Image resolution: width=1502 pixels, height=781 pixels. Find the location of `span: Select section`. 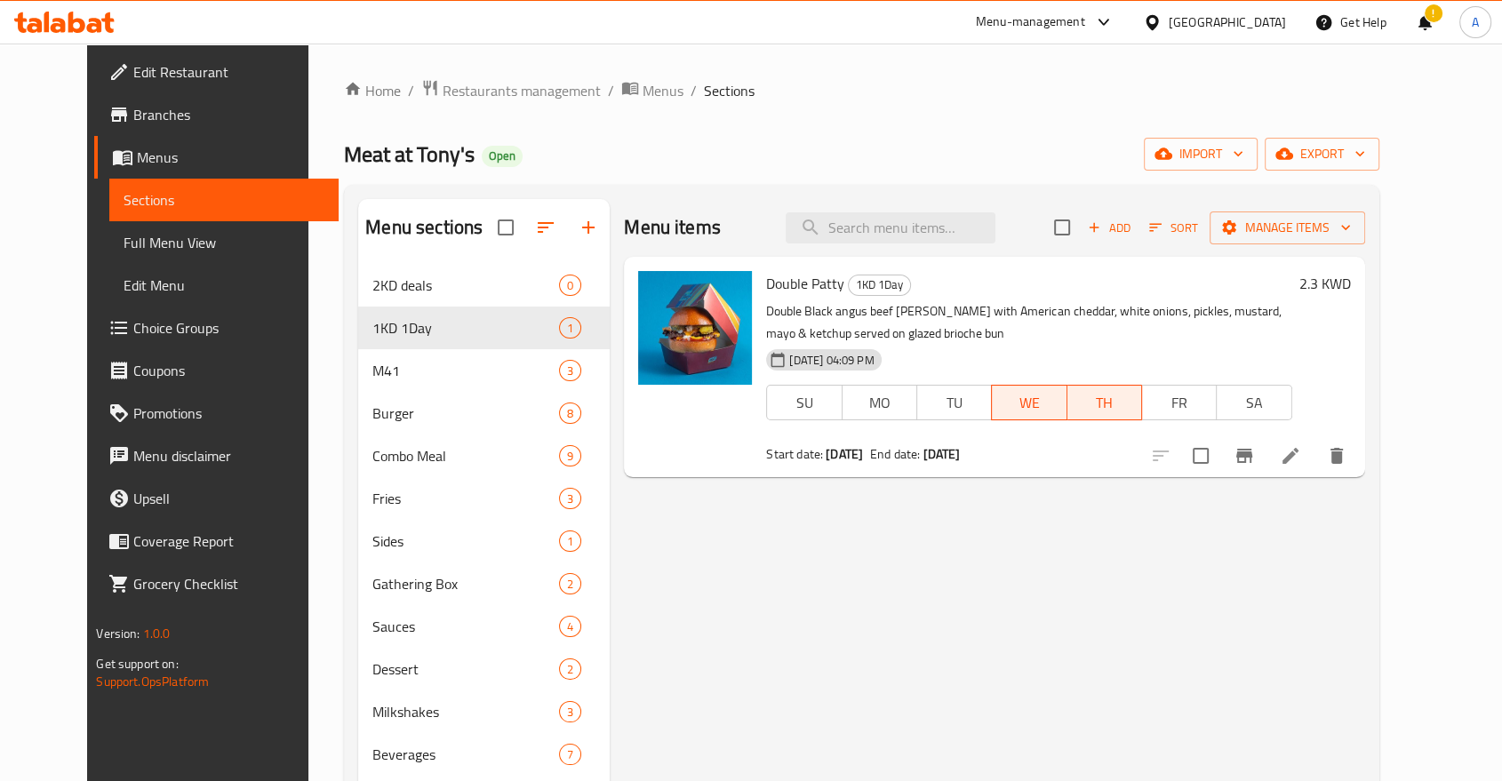

span: Select section is located at coordinates (1062, 227).